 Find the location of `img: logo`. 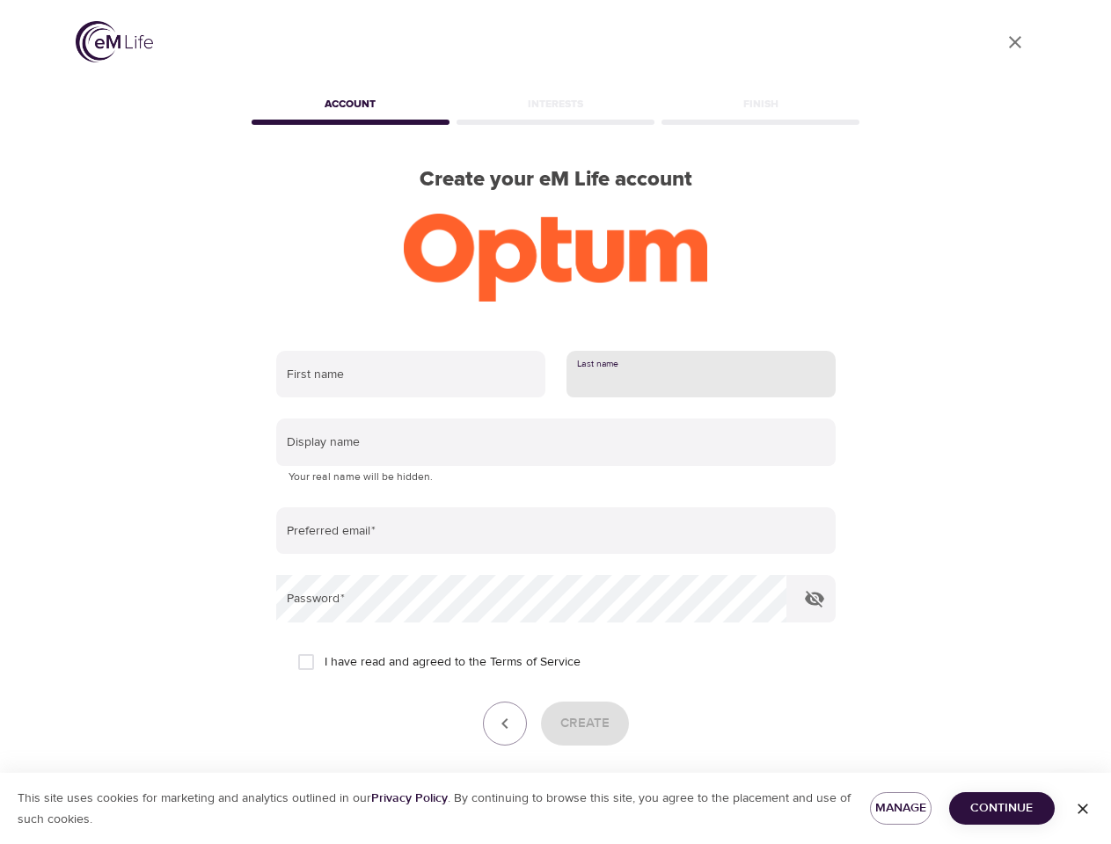

img: logo is located at coordinates (114, 41).